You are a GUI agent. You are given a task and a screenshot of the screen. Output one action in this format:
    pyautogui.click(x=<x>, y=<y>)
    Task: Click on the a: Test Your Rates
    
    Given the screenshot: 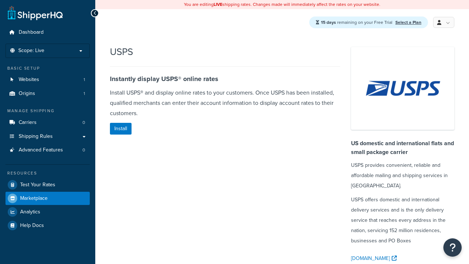 What is the action you would take?
    pyautogui.click(x=48, y=185)
    